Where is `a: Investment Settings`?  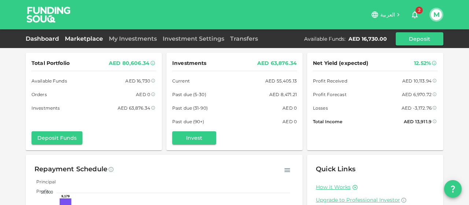 a: Investment Settings is located at coordinates (193, 38).